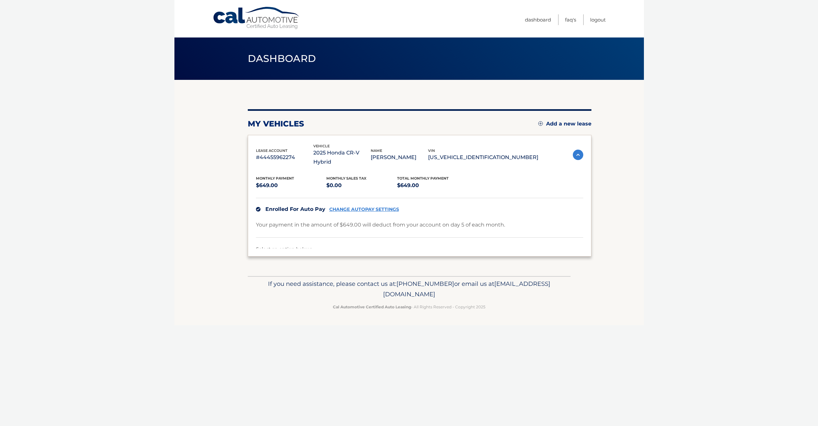 The image size is (818, 426). What do you see at coordinates (346, 178) in the screenshot?
I see `span: Monthly sales Tax` at bounding box center [346, 178].